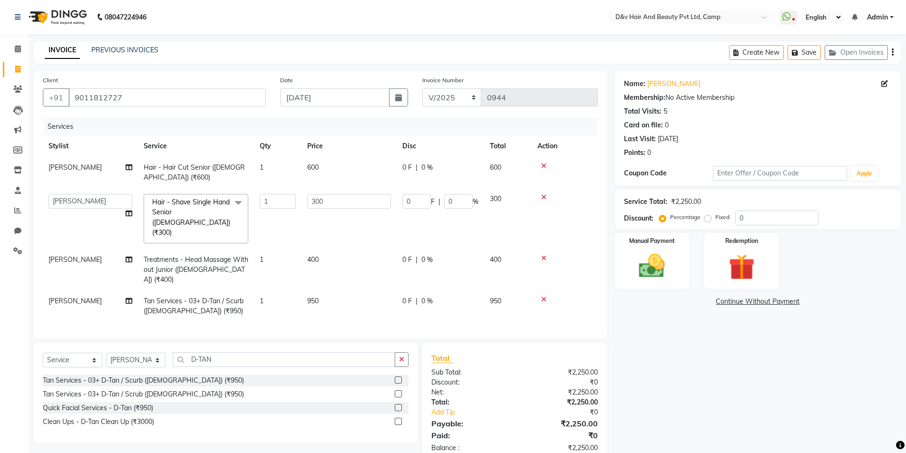  I want to click on div: Total Visits:, so click(643, 111).